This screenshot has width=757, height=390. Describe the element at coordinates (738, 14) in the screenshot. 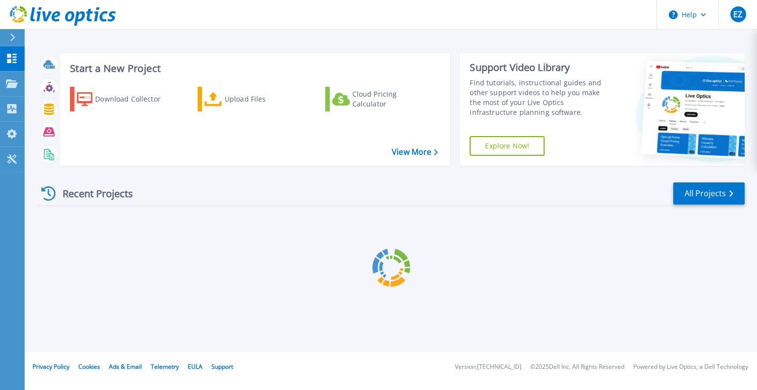

I see `span: EZ` at that location.